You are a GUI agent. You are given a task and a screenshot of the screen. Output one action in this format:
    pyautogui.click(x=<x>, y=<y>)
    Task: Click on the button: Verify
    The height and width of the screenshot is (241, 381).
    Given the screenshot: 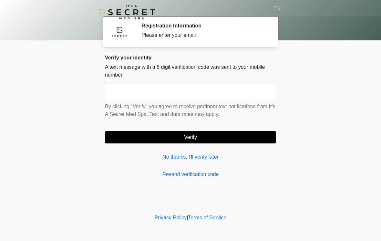 What is the action you would take?
    pyautogui.click(x=190, y=137)
    